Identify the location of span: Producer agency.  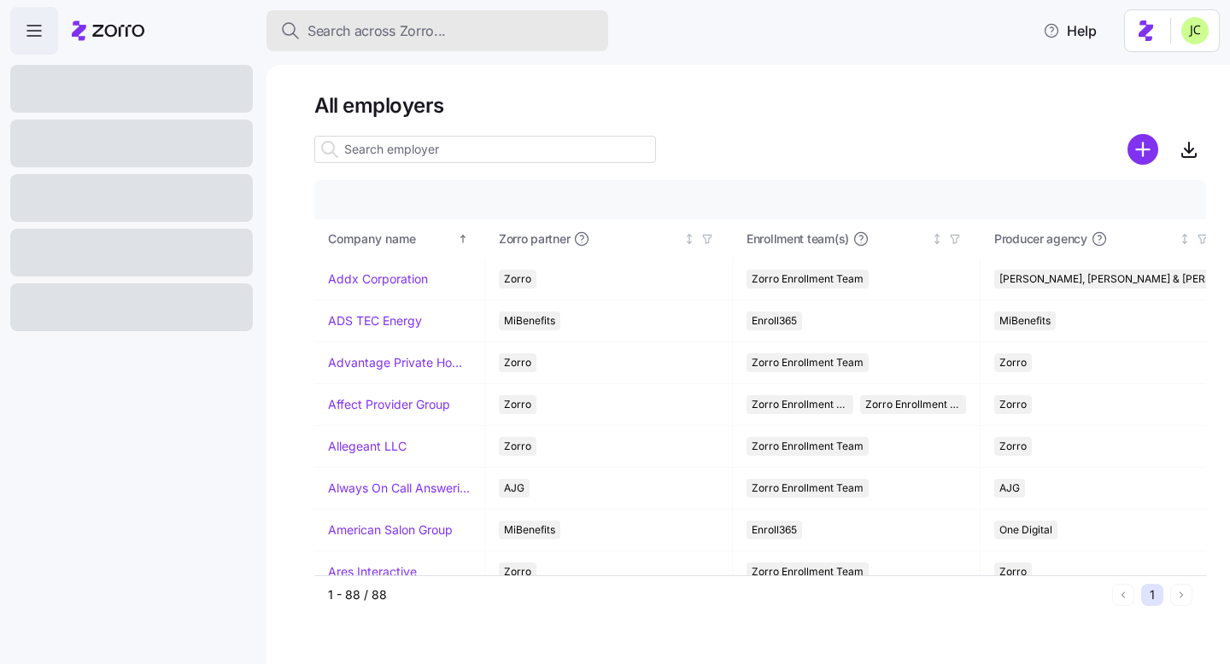
(1040, 239).